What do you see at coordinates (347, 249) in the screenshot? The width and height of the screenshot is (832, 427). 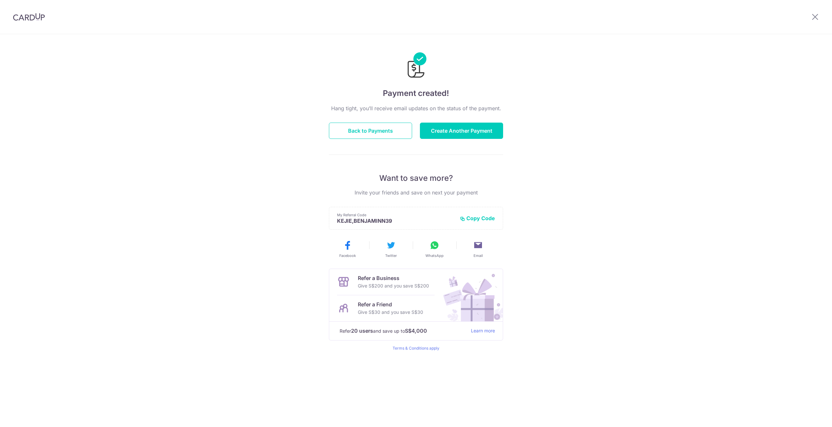 I see `button: Facebook` at bounding box center [347, 249].